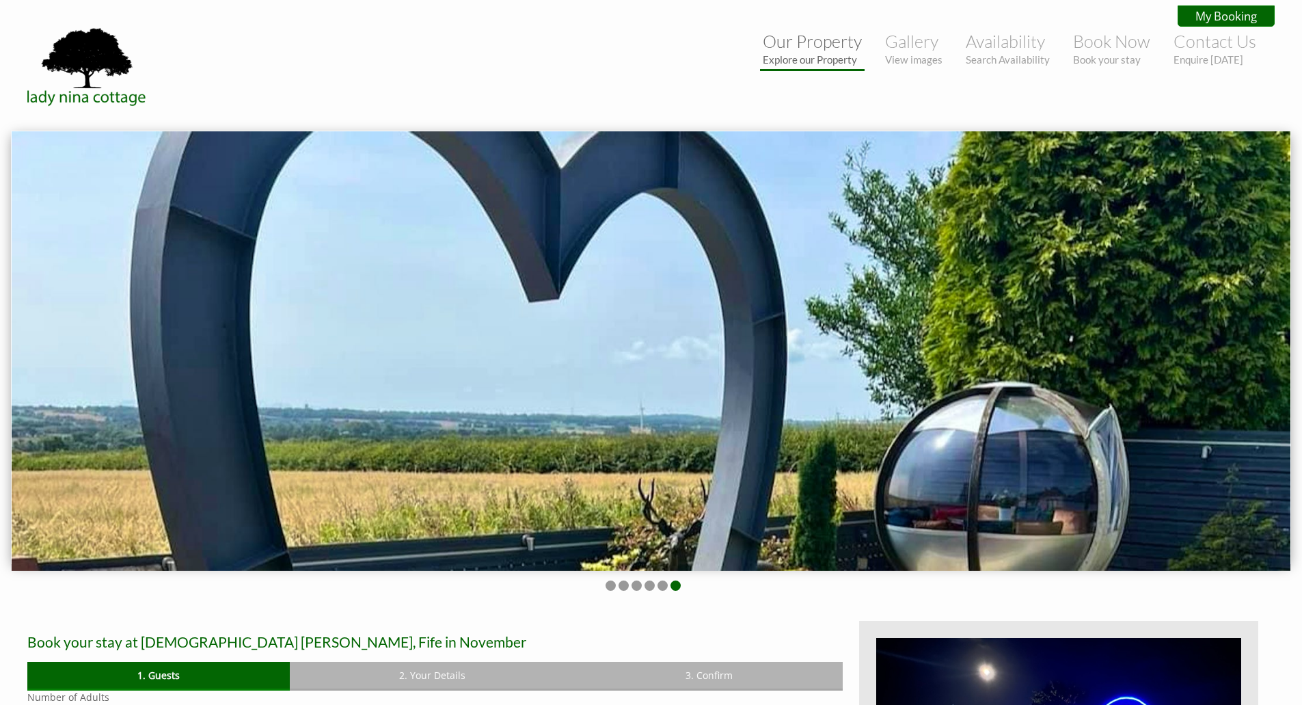  I want to click on small: Explore our Property, so click(812, 59).